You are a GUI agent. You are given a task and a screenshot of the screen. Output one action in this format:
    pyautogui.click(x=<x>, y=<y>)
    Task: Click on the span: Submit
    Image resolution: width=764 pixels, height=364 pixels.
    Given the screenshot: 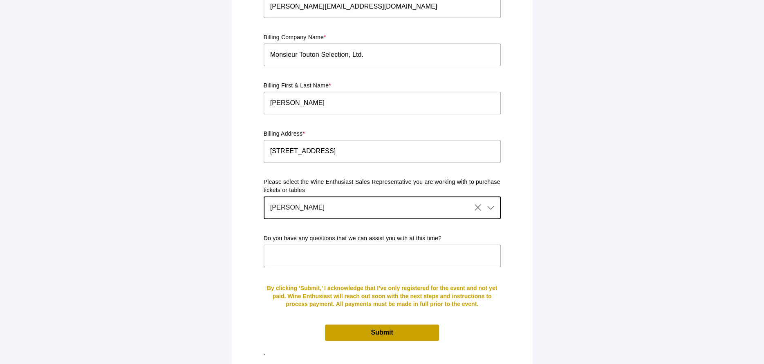 What is the action you would take?
    pyautogui.click(x=382, y=332)
    